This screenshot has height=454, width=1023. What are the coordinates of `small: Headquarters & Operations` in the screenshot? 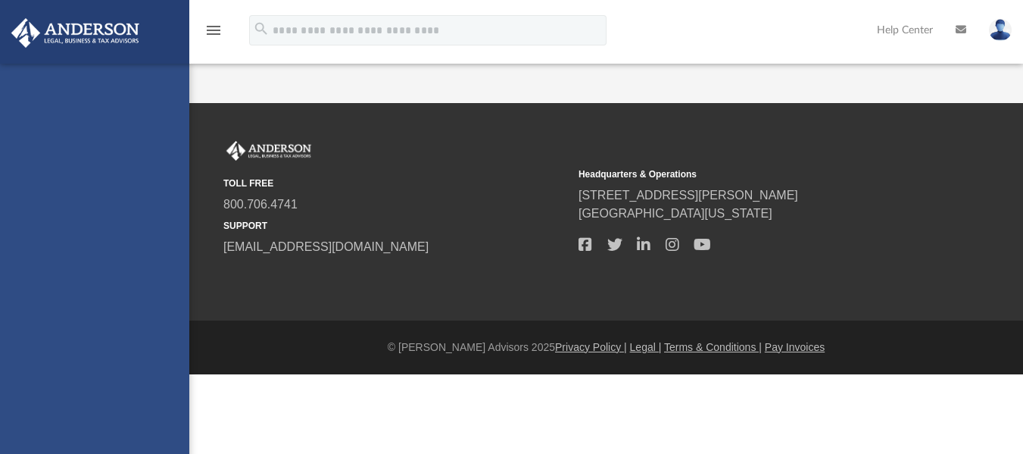 It's located at (751, 174).